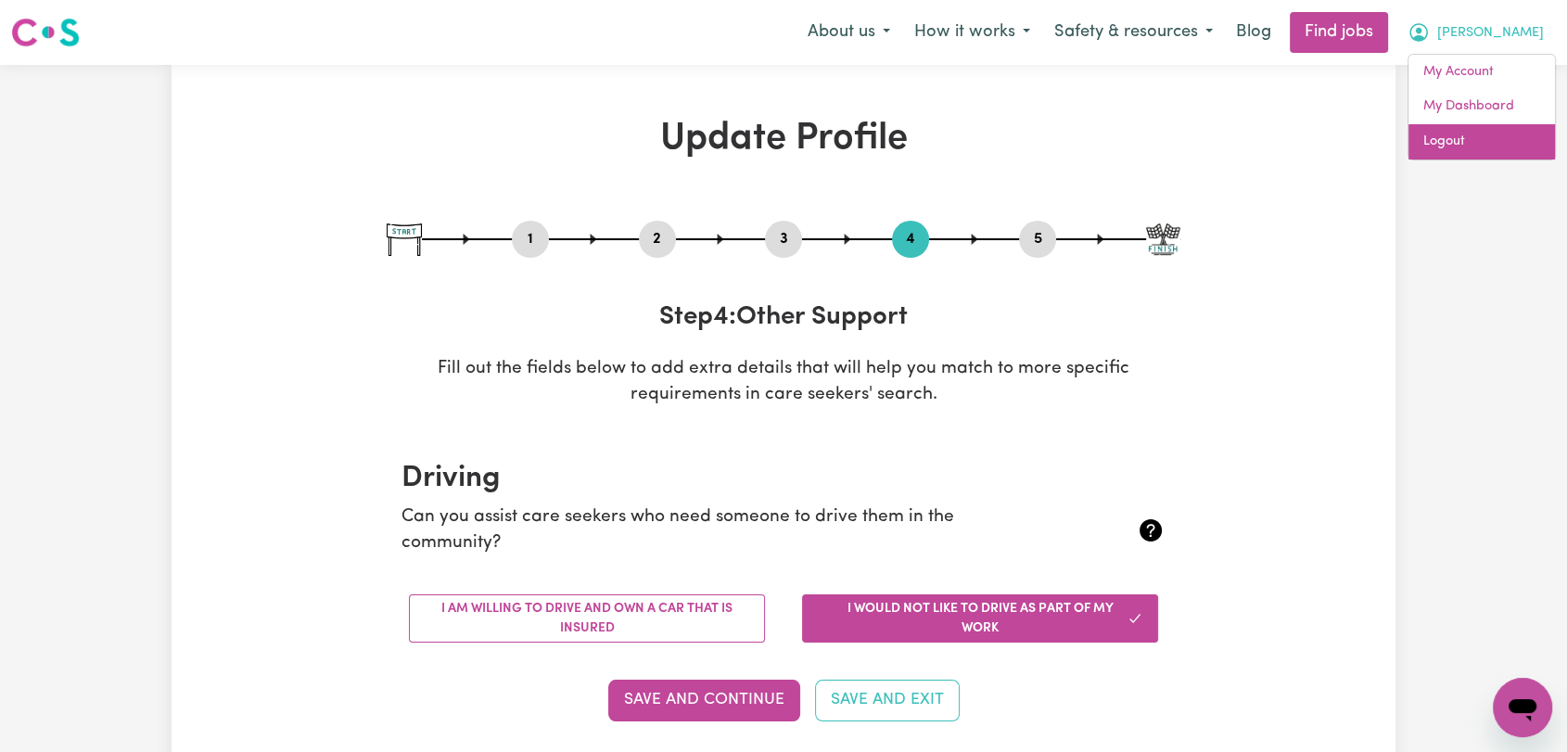 Image resolution: width=1567 pixels, height=752 pixels. Describe the element at coordinates (783, 239) in the screenshot. I see `button: Go to step 3` at that location.